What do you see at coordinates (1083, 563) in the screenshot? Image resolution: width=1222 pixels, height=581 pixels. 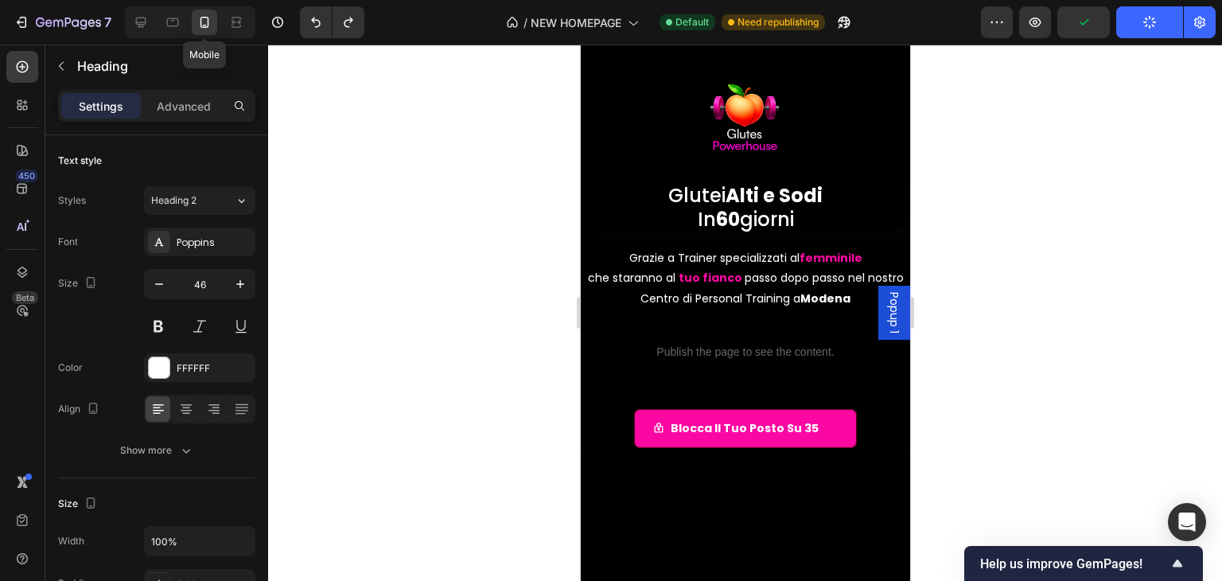 I see `button: Show survey - Help us improve GemPages!` at bounding box center [1083, 563].